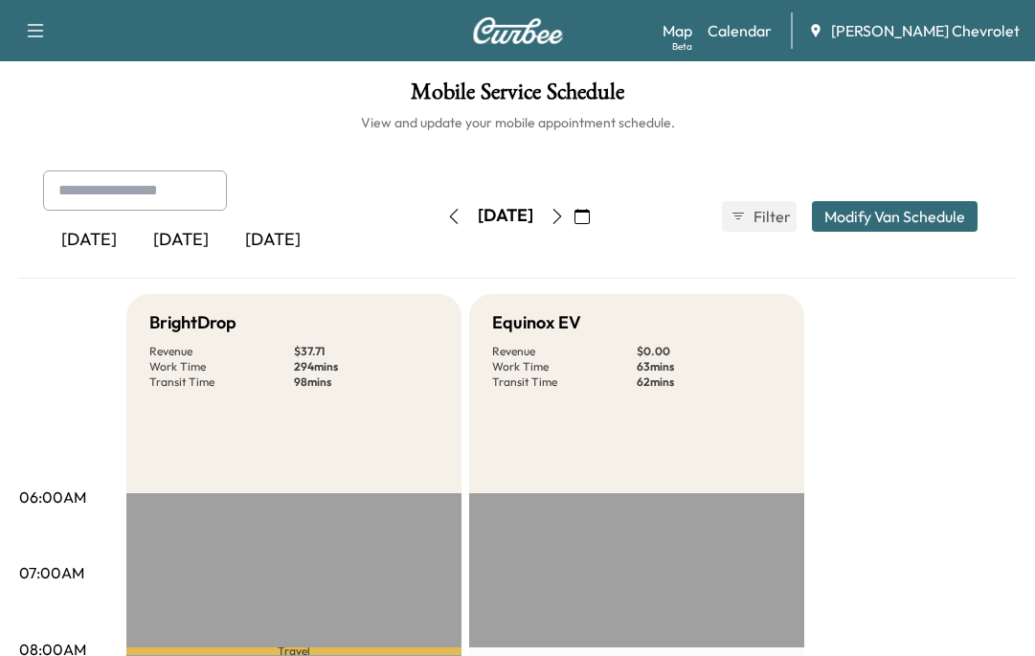  Describe the element at coordinates (518, 31) in the screenshot. I see `img: Curbee Logo` at that location.